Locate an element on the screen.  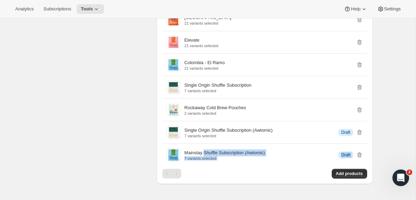
button: Help is located at coordinates (355, 9).